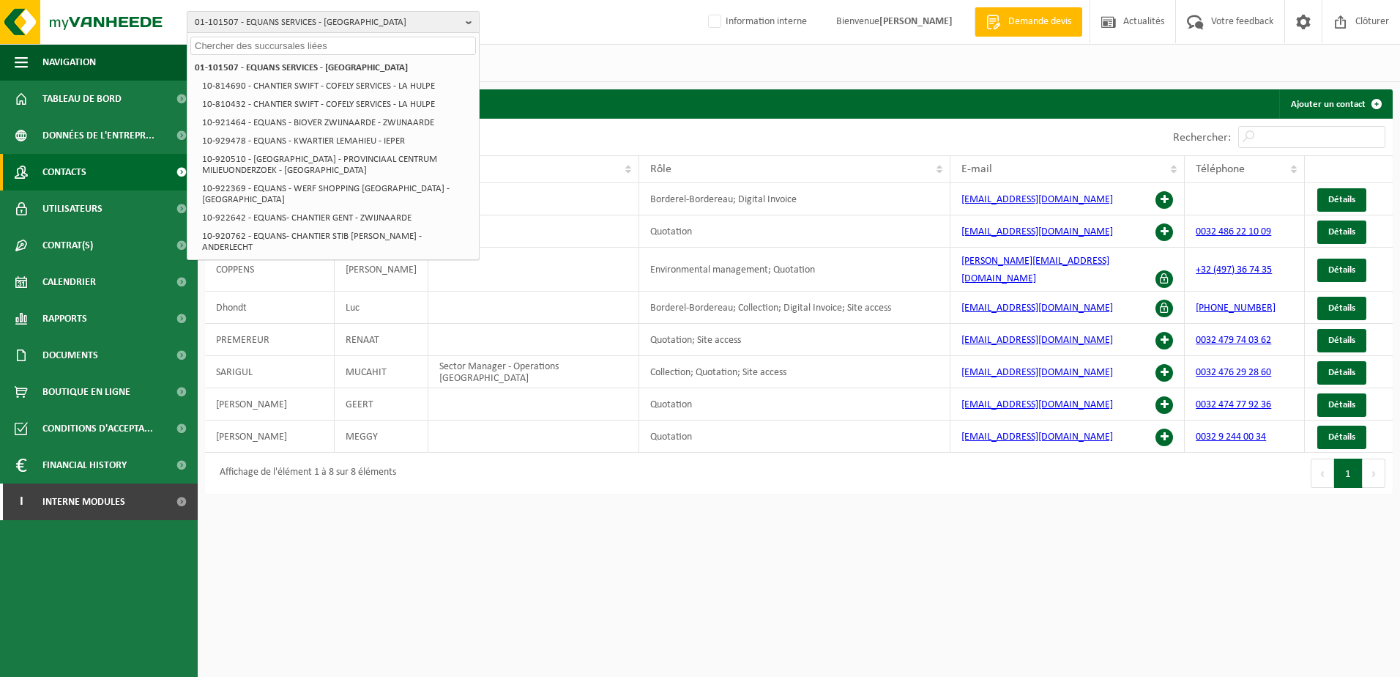 The height and width of the screenshot is (677, 1400). Describe the element at coordinates (69, 282) in the screenshot. I see `span: Calendrier` at that location.